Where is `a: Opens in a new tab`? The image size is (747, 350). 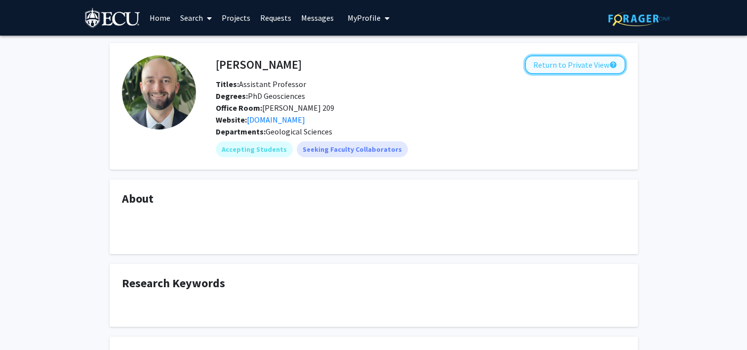
a: Opens in a new tab is located at coordinates (276, 120).